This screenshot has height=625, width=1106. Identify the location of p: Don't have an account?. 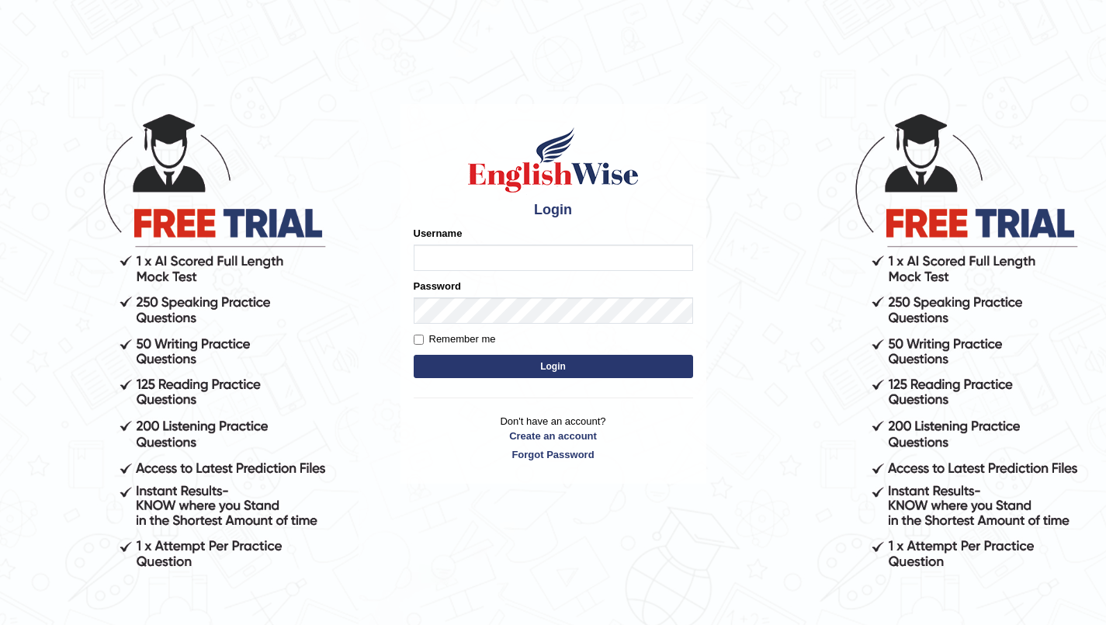
(554, 438).